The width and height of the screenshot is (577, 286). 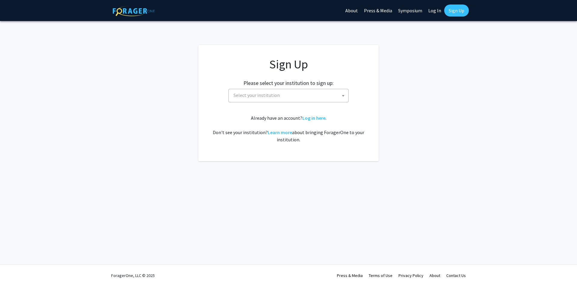 I want to click on a: Privacy Policy, so click(x=411, y=276).